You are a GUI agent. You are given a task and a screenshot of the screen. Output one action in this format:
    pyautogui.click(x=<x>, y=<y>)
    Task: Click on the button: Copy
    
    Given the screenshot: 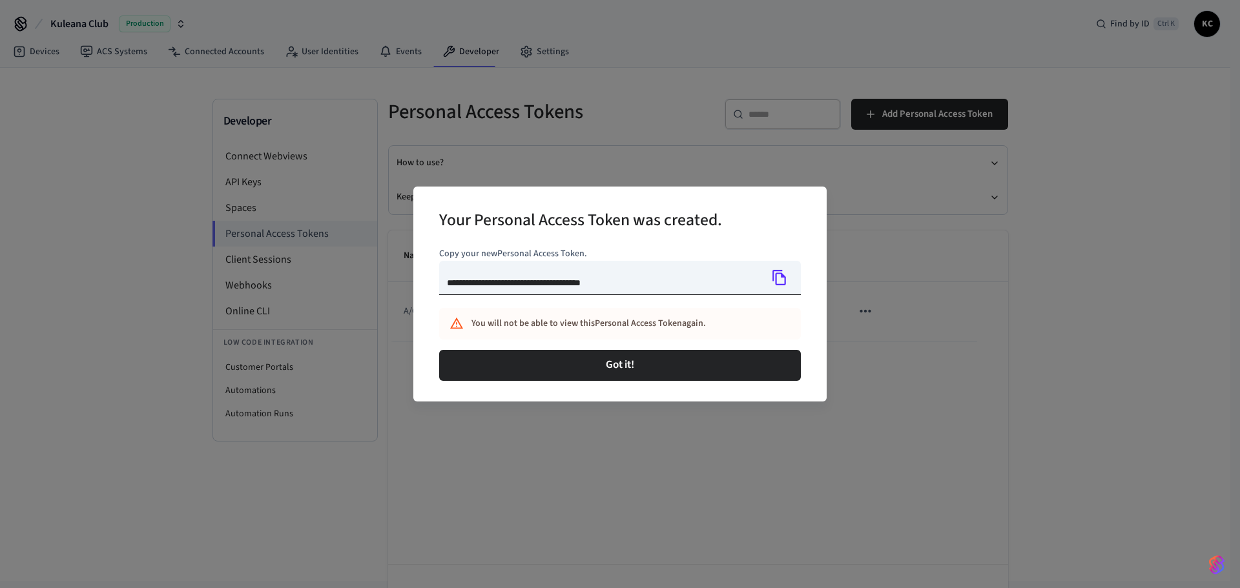 What is the action you would take?
    pyautogui.click(x=780, y=278)
    